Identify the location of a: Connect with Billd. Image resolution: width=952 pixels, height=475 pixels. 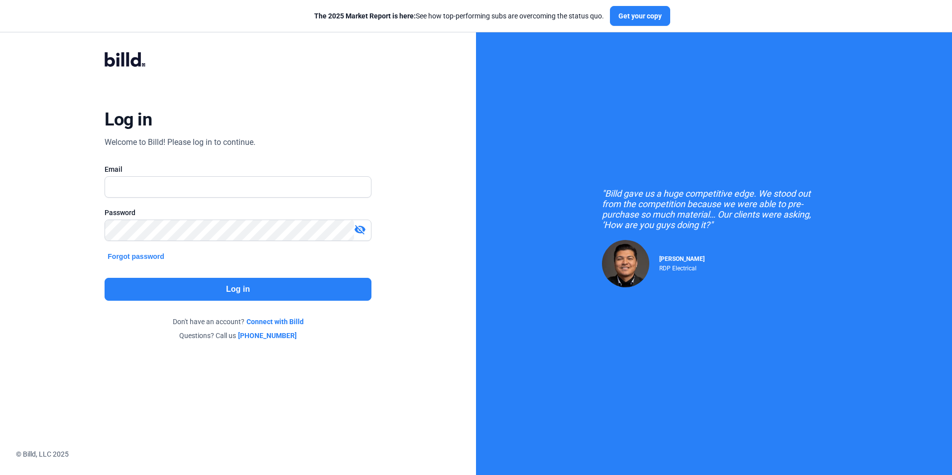
(275, 322).